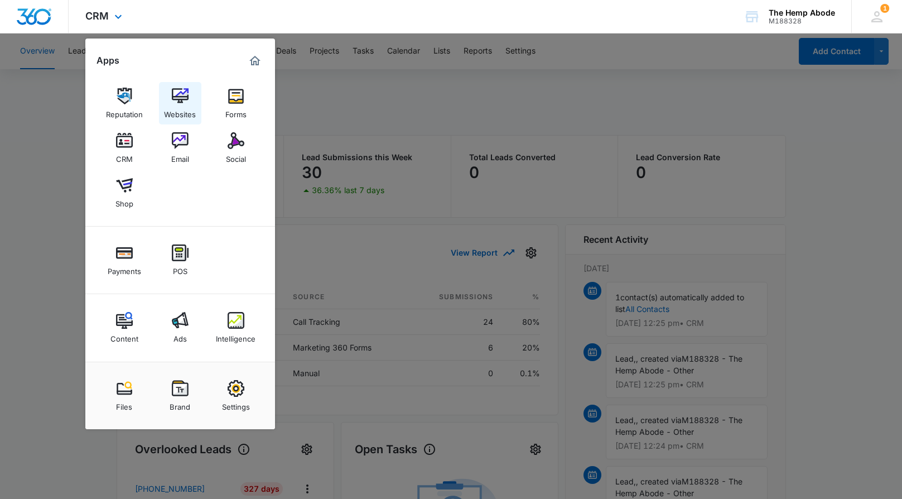  What do you see at coordinates (802, 13) in the screenshot?
I see `div: account name` at bounding box center [802, 13].